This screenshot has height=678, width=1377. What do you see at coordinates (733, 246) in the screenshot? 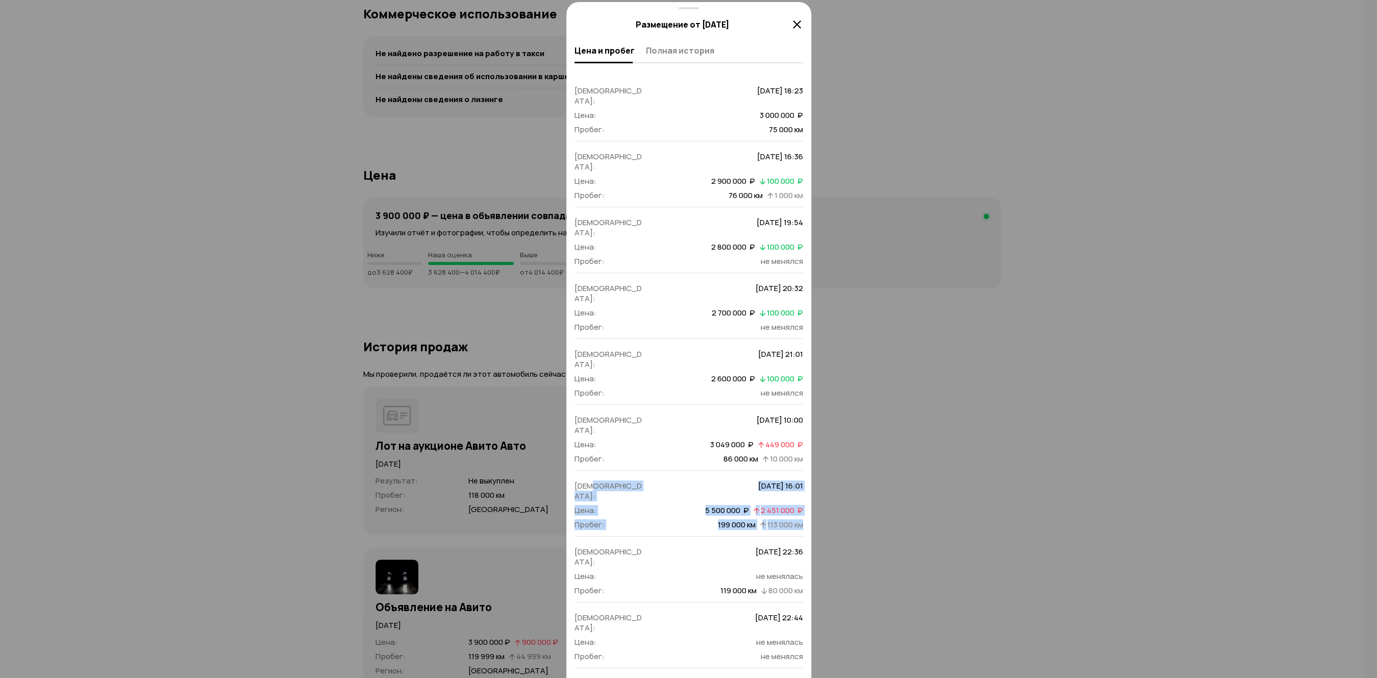
I see `span: 2 800 000 ₽` at bounding box center [733, 246].